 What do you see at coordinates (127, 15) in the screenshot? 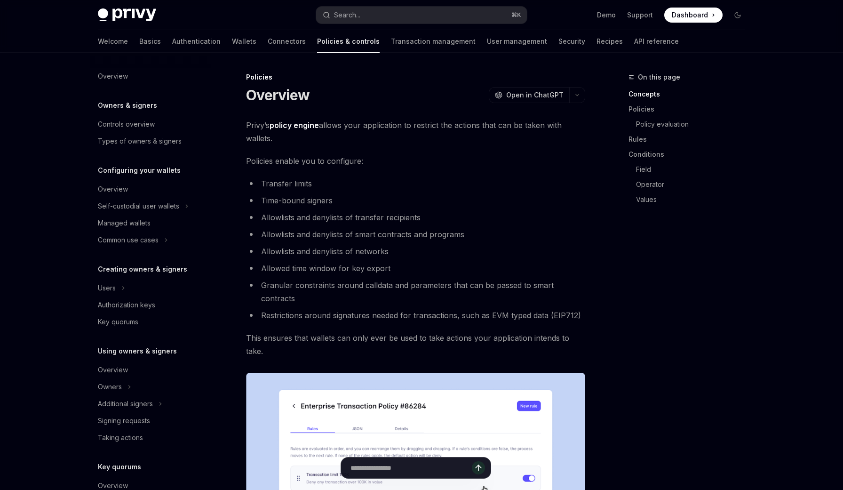
I see `img: dark logo` at bounding box center [127, 15].